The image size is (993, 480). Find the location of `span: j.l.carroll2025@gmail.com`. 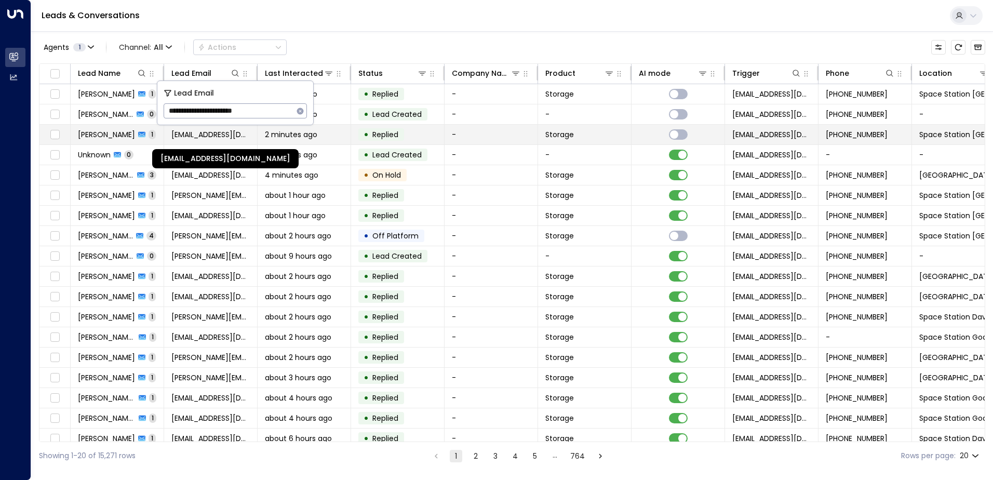

span: j.l.carroll2025@gmail.com is located at coordinates (210, 357).